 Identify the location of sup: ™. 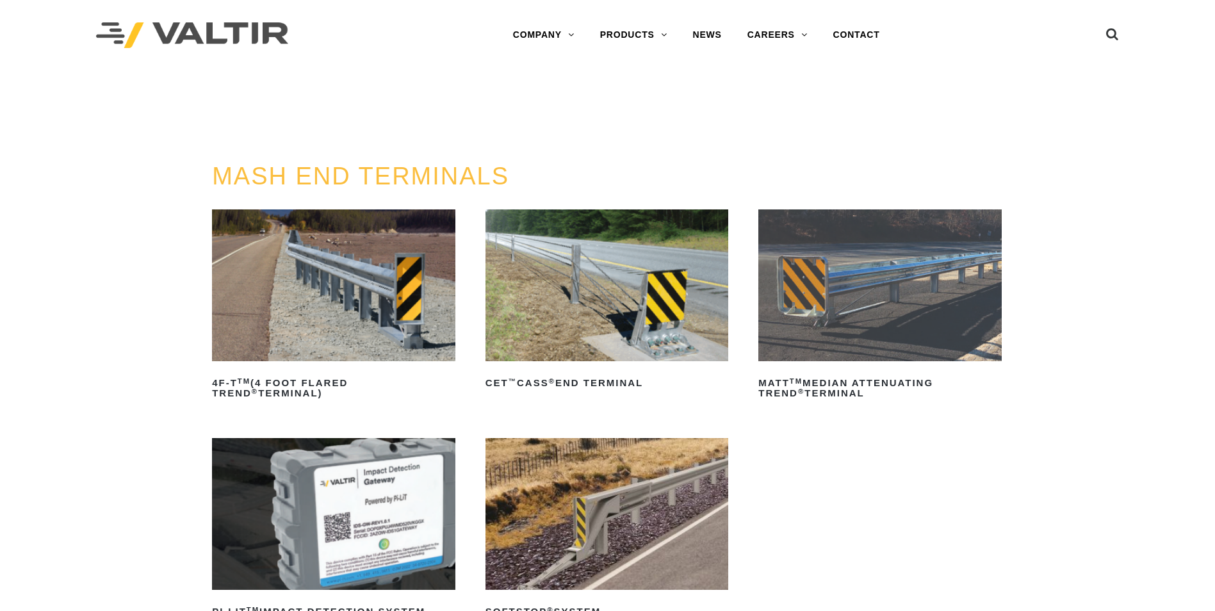
(513, 381).